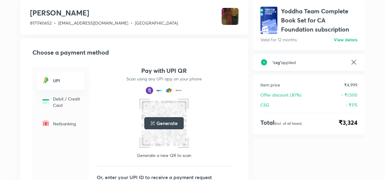  Describe the element at coordinates (350, 85) in the screenshot. I see `p: ₹4,999` at that location.